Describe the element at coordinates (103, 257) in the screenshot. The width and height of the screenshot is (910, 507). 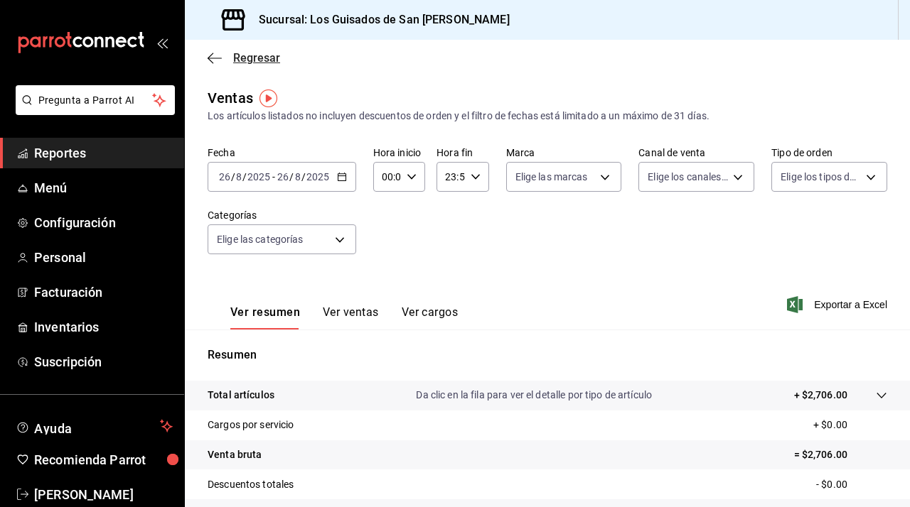
I see `span: Personal` at that location.